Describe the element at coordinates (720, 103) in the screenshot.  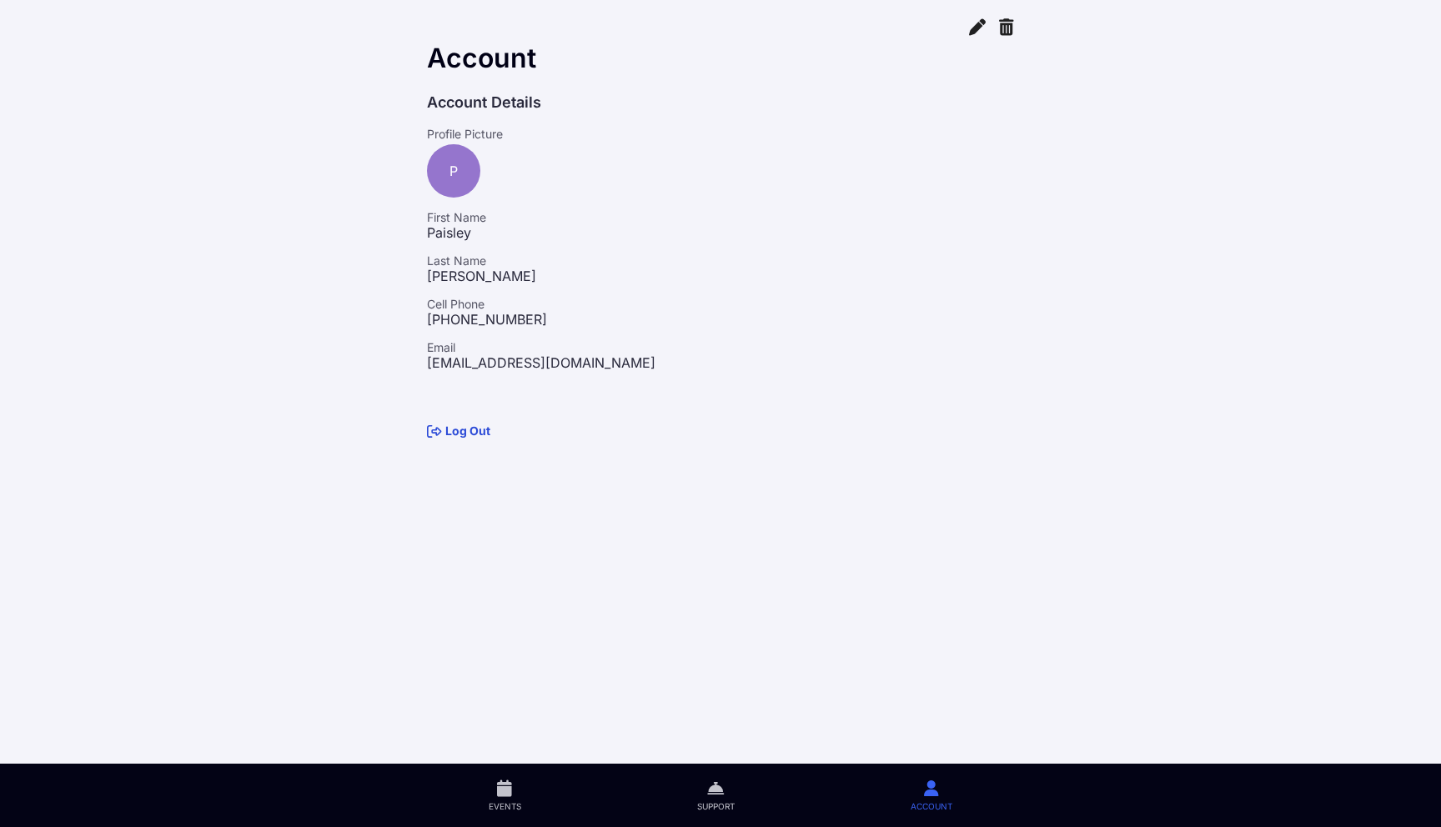
I see `p: Account Details` at that location.